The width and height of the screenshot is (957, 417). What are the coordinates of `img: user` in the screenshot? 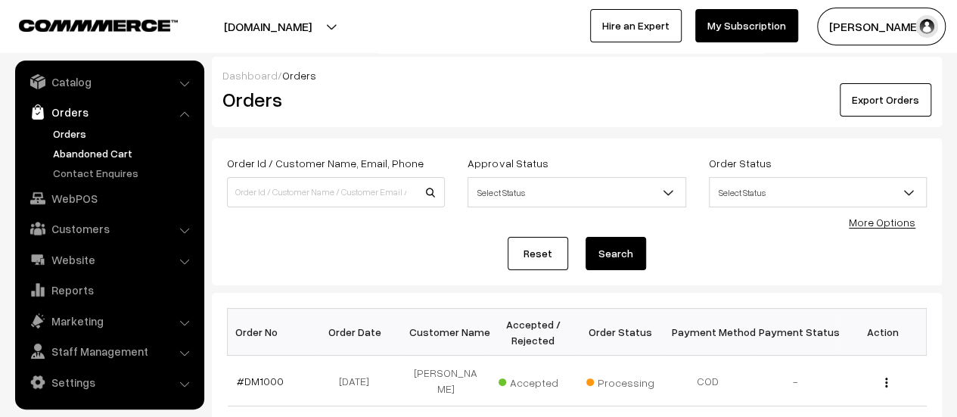 It's located at (927, 26).